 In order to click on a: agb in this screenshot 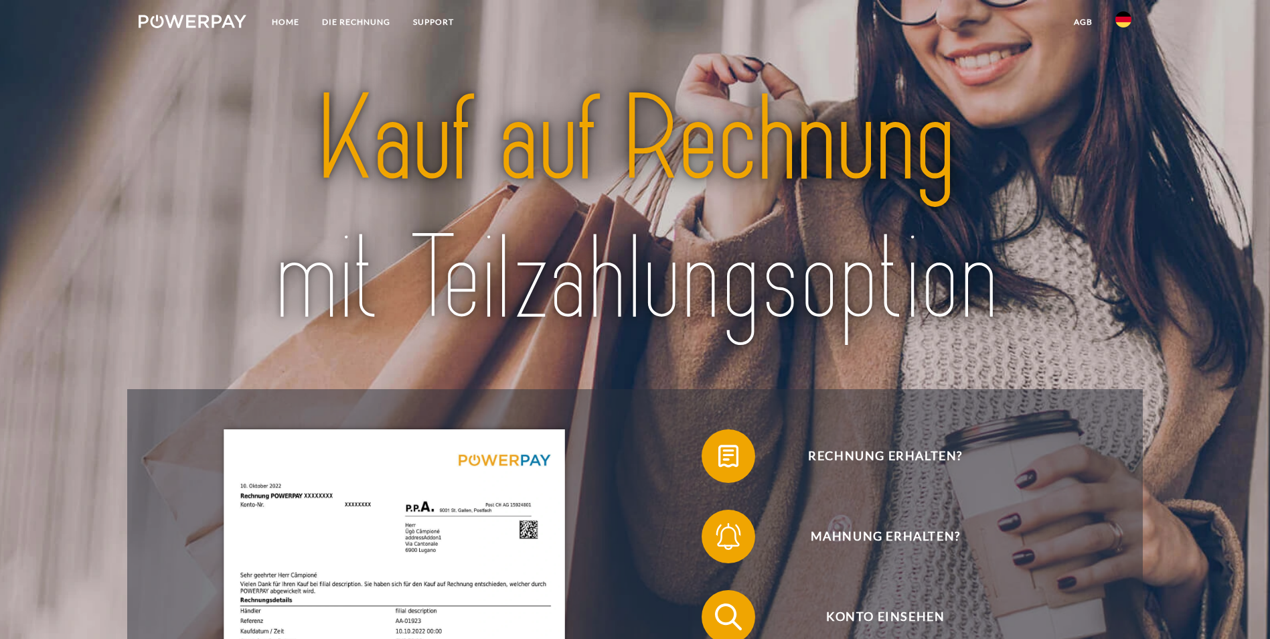, I will do `click(1083, 22)`.